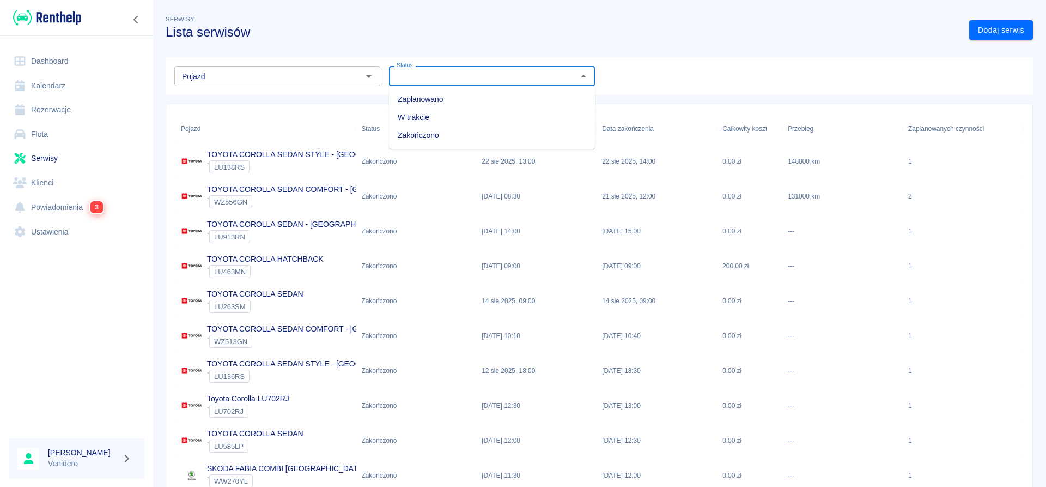 This screenshot has width=1046, height=487. Describe the element at coordinates (629, 196) in the screenshot. I see `p: 21 sie 2025, 12:00` at that location.